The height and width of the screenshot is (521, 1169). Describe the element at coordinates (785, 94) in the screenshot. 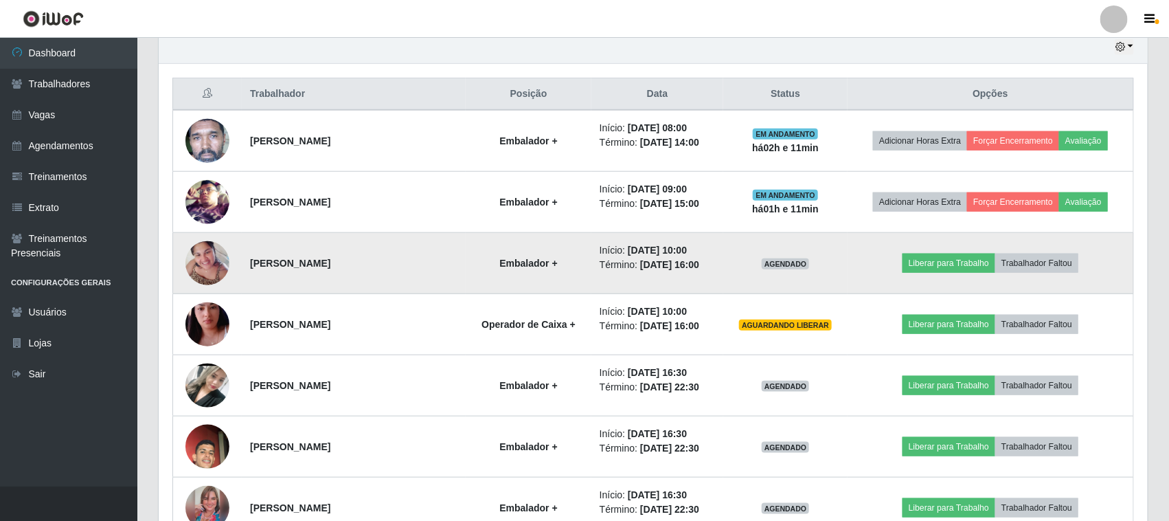

I see `th: Status` at that location.